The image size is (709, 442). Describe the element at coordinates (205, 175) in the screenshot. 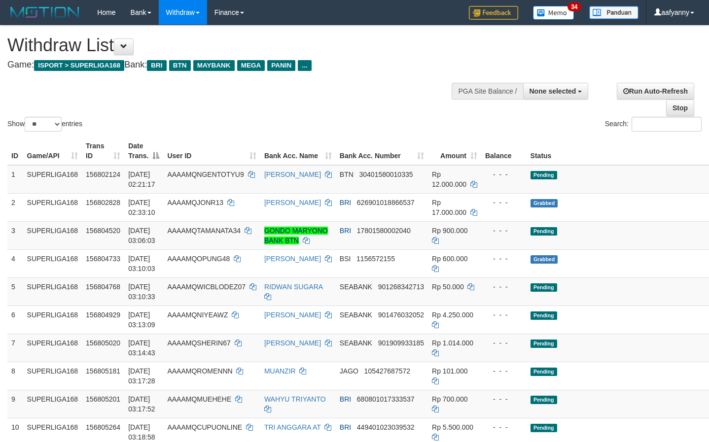

I see `span: AAAAMQNGENTOTYU9` at that location.